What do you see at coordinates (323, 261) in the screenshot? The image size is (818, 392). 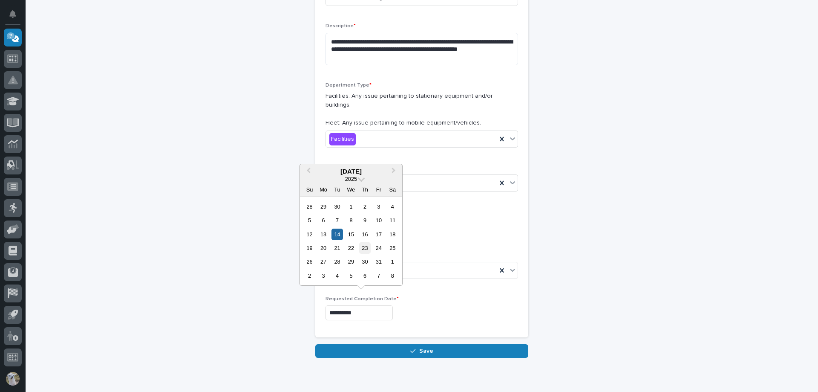 I see `div: Choose Monday, October 27th, 2025` at bounding box center [323, 261].